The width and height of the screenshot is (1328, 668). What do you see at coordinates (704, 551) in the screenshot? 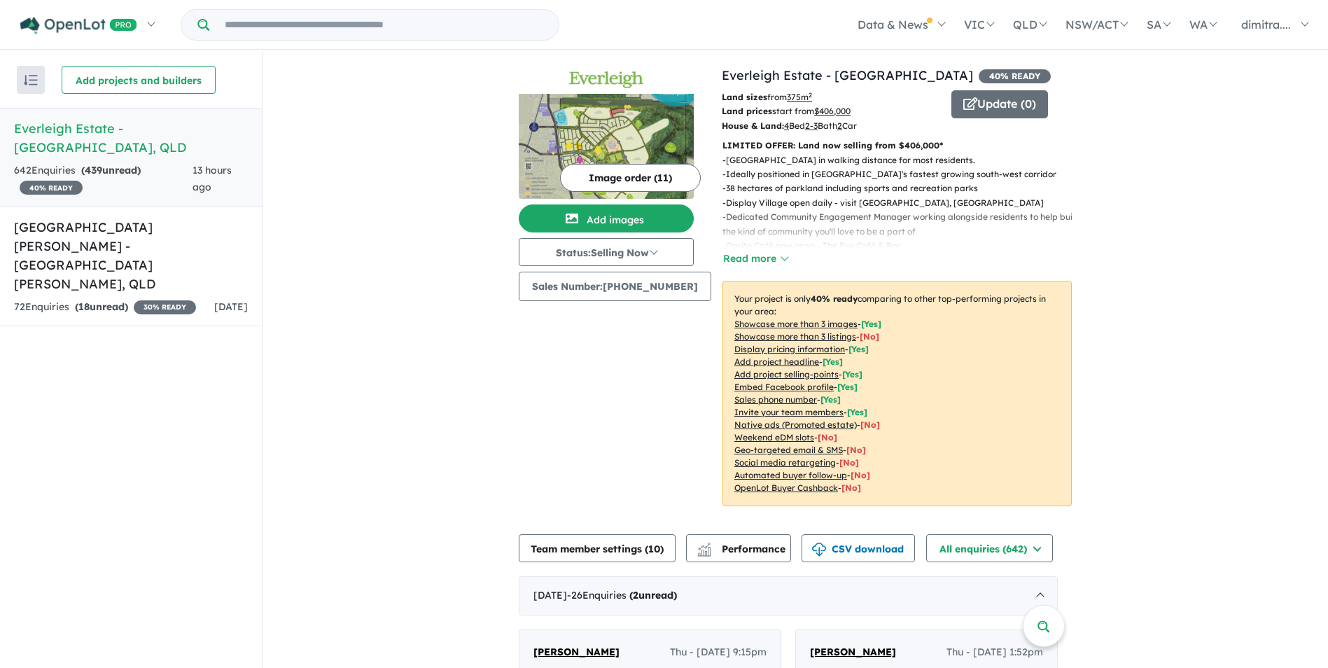
I see `img: bar-chart.svg` at bounding box center [704, 551].